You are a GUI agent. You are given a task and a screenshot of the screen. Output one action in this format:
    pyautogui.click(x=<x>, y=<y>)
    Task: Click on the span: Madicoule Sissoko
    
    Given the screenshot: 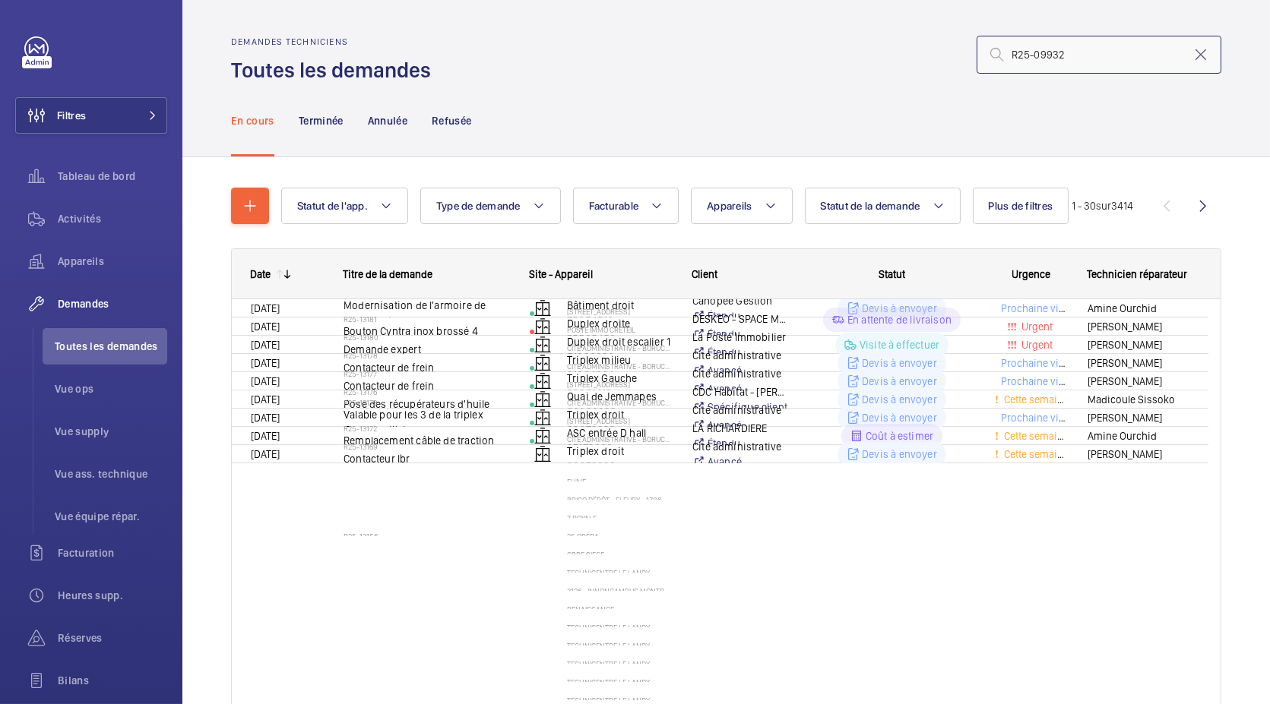 What is the action you would take?
    pyautogui.click(x=1138, y=400)
    